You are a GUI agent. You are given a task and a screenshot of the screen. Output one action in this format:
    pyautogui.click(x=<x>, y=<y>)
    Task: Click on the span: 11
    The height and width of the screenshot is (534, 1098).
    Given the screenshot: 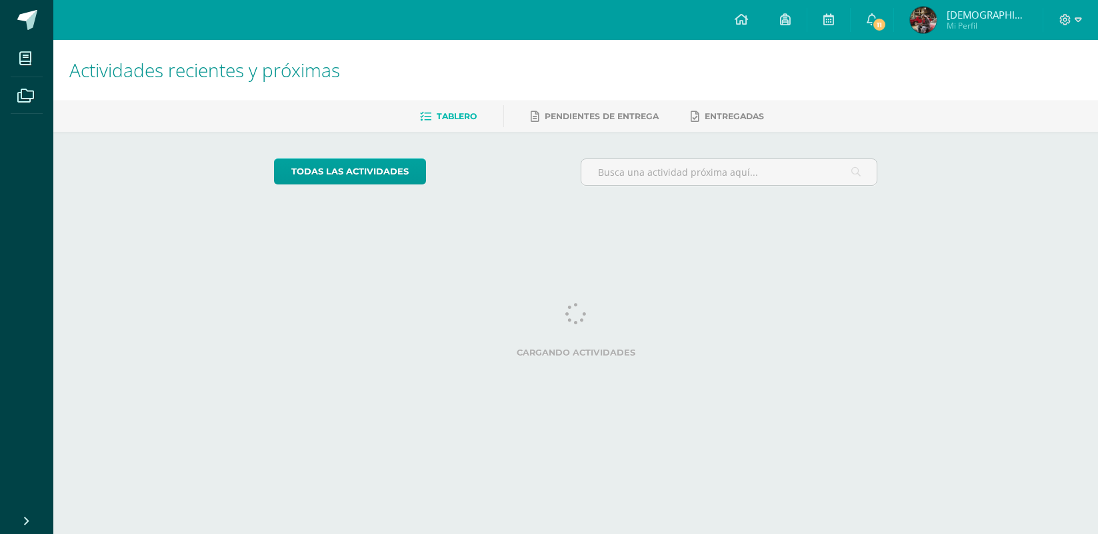 What is the action you would take?
    pyautogui.click(x=879, y=25)
    